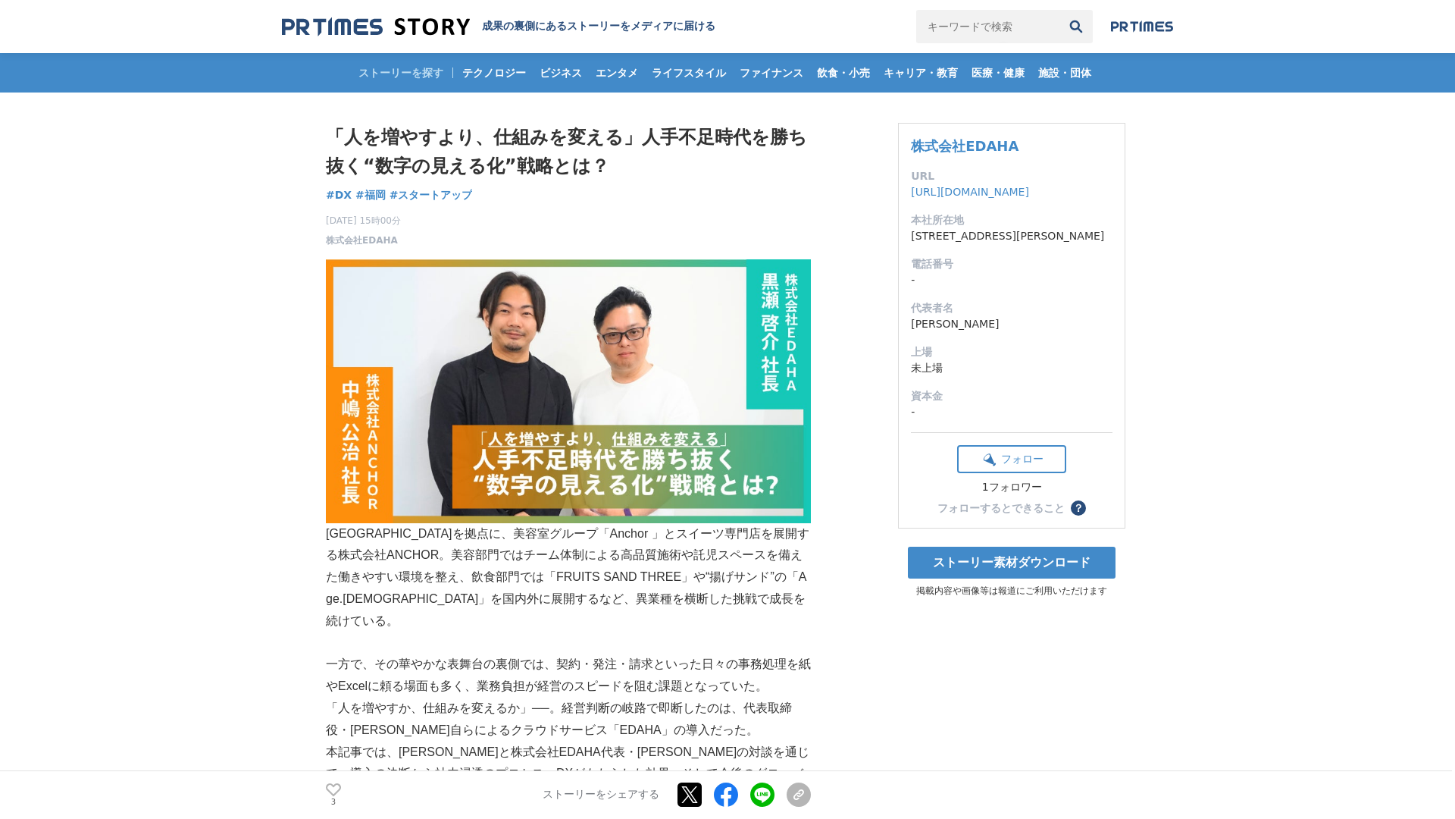  What do you see at coordinates (569, 152) in the screenshot?
I see `h1: 「人を増やすより、仕組みを変える」人手不足時代を勝ち抜く“数字の見える化”戦略とは？` at bounding box center [569, 152].